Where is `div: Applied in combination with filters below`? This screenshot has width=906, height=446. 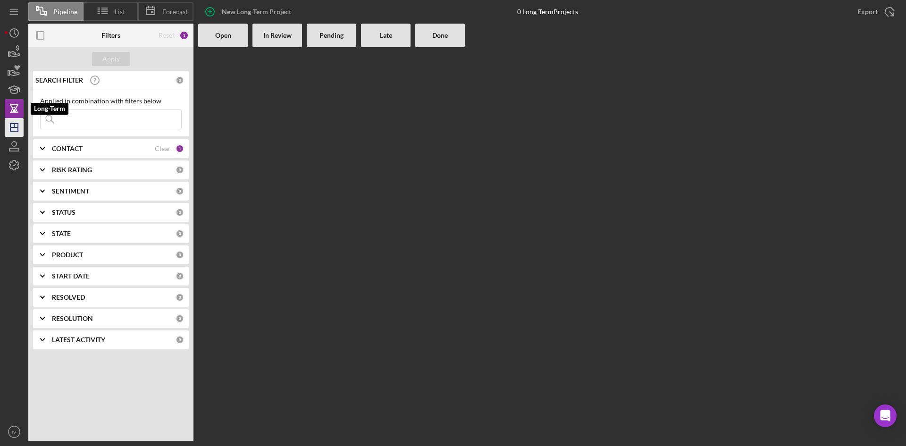 div: Applied in combination with filters below is located at coordinates (111, 101).